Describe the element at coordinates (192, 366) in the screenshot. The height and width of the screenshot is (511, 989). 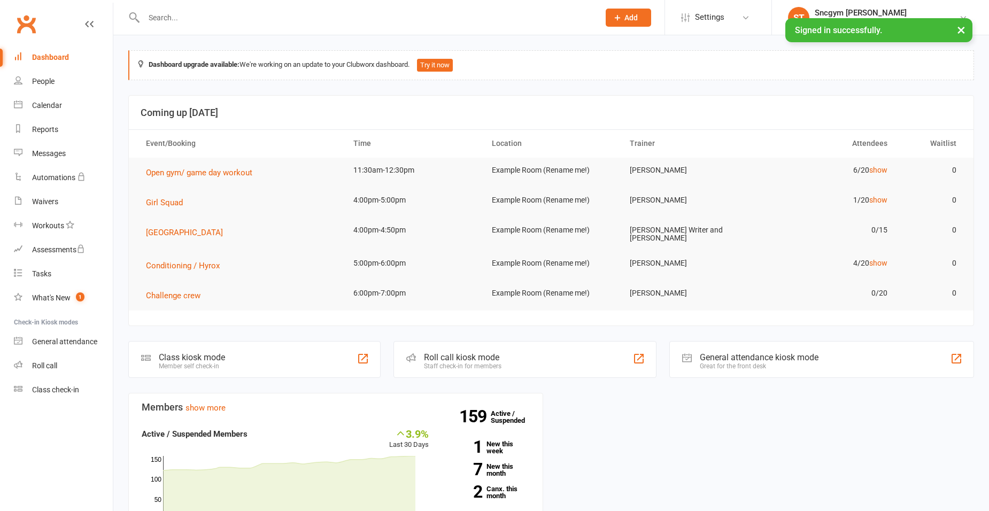
I see `div: Member self check-in` at that location.